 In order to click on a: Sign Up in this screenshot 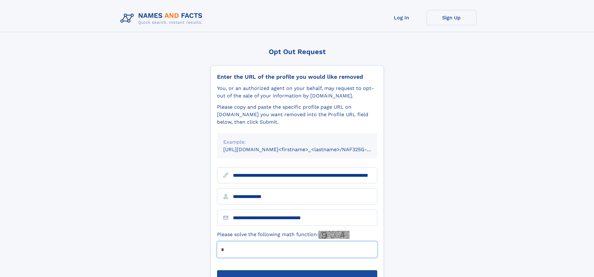, I will do `click(452, 17)`.